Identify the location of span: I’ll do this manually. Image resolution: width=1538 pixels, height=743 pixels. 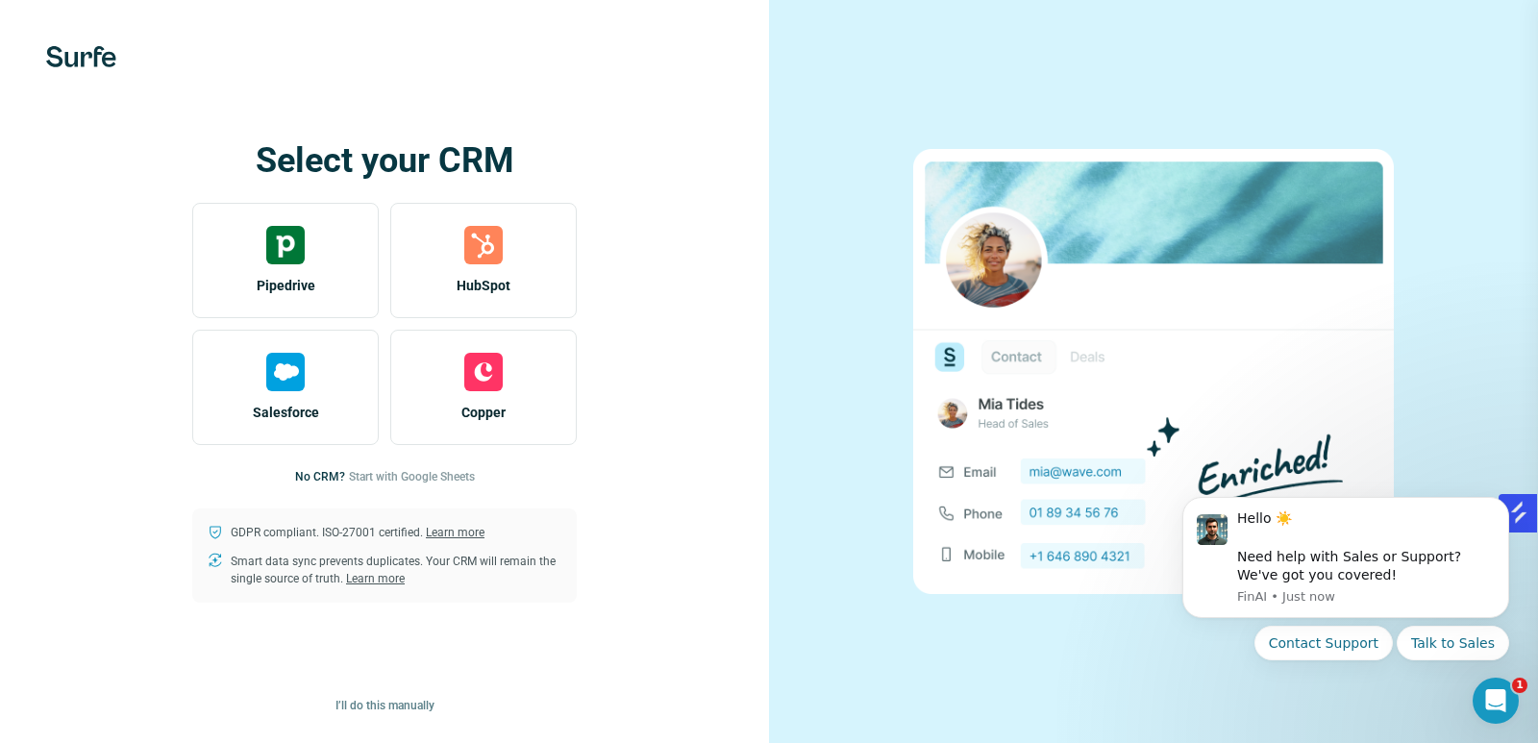
(385, 706).